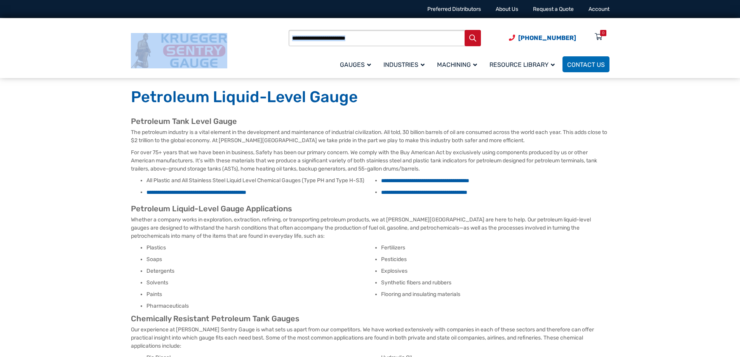 Image resolution: width=740 pixels, height=357 pixels. I want to click on h2: Petroleum Tank Level Gauge, so click(370, 121).